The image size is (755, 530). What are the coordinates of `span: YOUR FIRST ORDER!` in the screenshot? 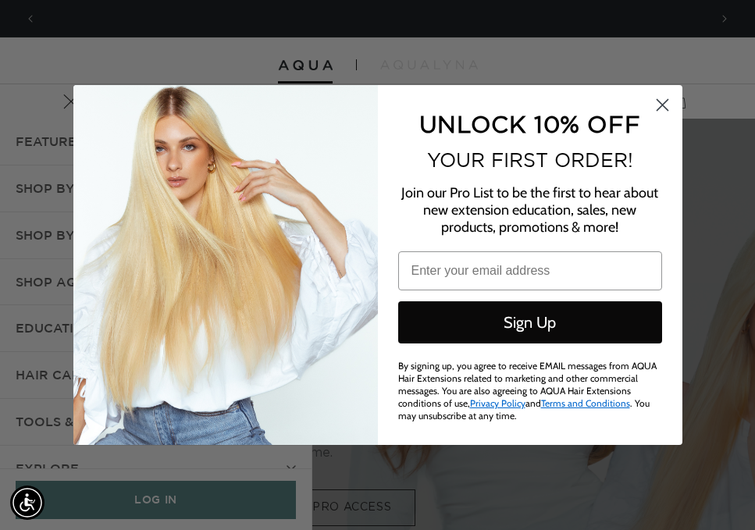 It's located at (530, 160).